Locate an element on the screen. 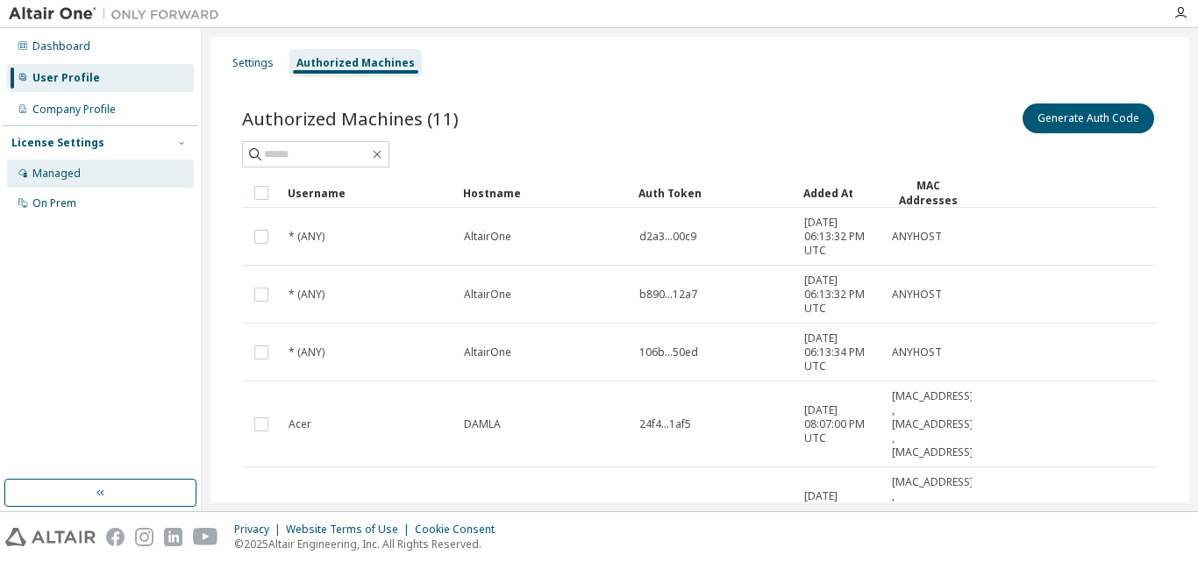  img: youtube.svg is located at coordinates (205, 537).